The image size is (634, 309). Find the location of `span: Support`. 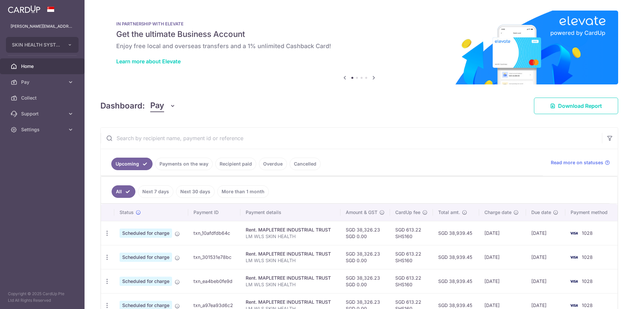

span: Support is located at coordinates (43, 114).